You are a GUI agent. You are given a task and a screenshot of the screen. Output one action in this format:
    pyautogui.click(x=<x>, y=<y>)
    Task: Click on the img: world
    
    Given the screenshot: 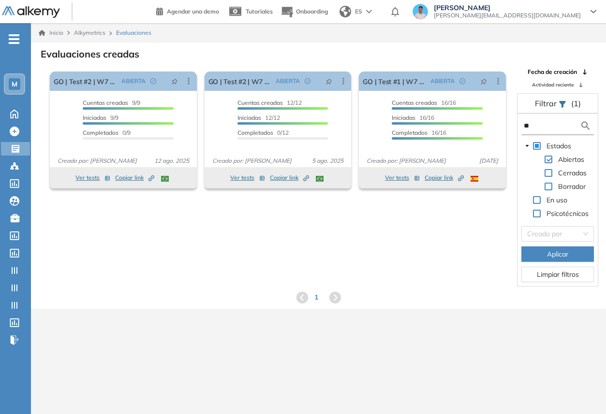 What is the action you would take?
    pyautogui.click(x=345, y=12)
    